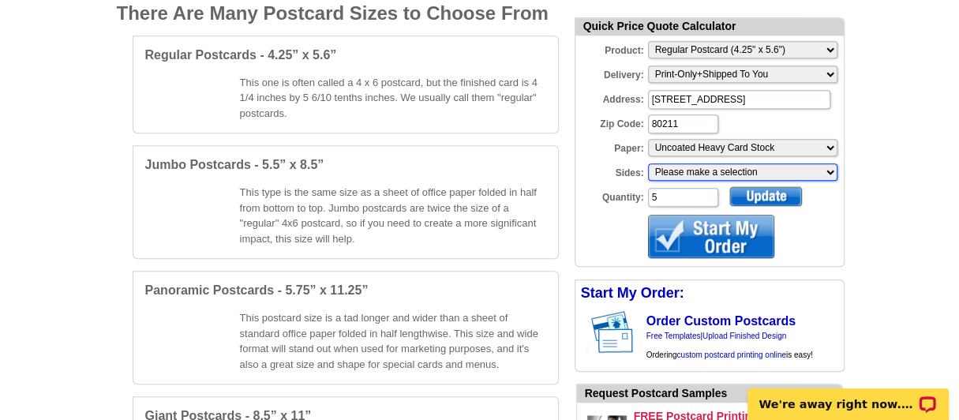 The image size is (959, 420). Describe the element at coordinates (709, 293) in the screenshot. I see `div: Start My Order:` at that location.